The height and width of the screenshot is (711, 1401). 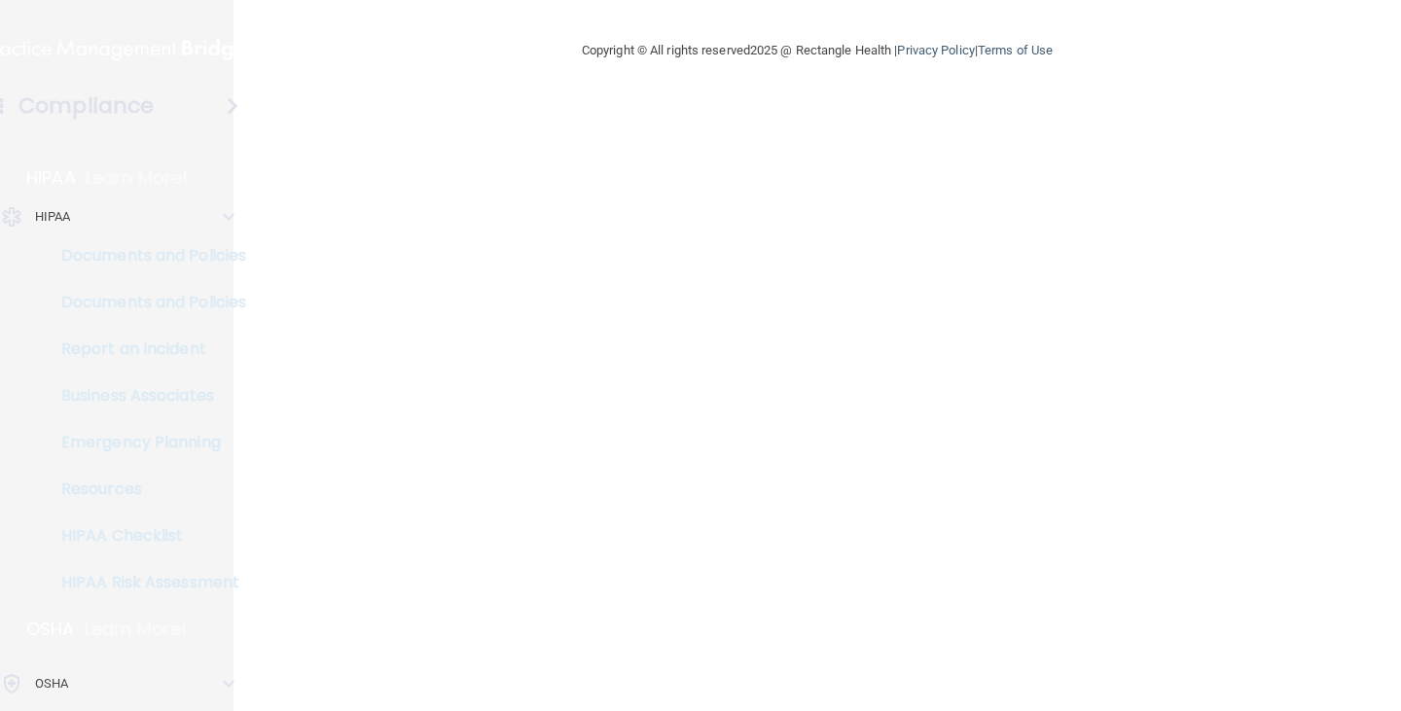 I want to click on p: Emergency Planning, so click(x=145, y=443).